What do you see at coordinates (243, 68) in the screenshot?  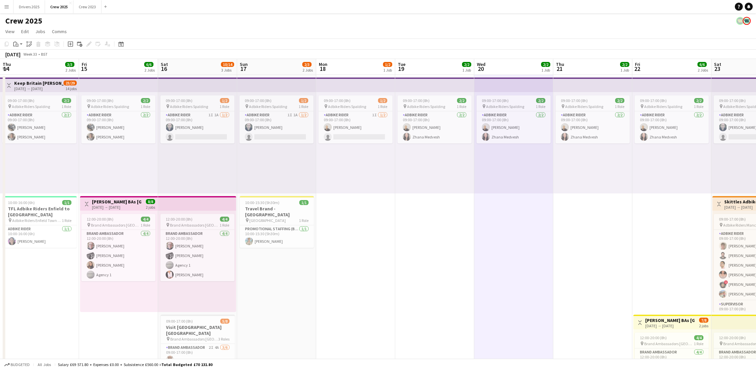 I see `span: 17` at bounding box center [243, 68].